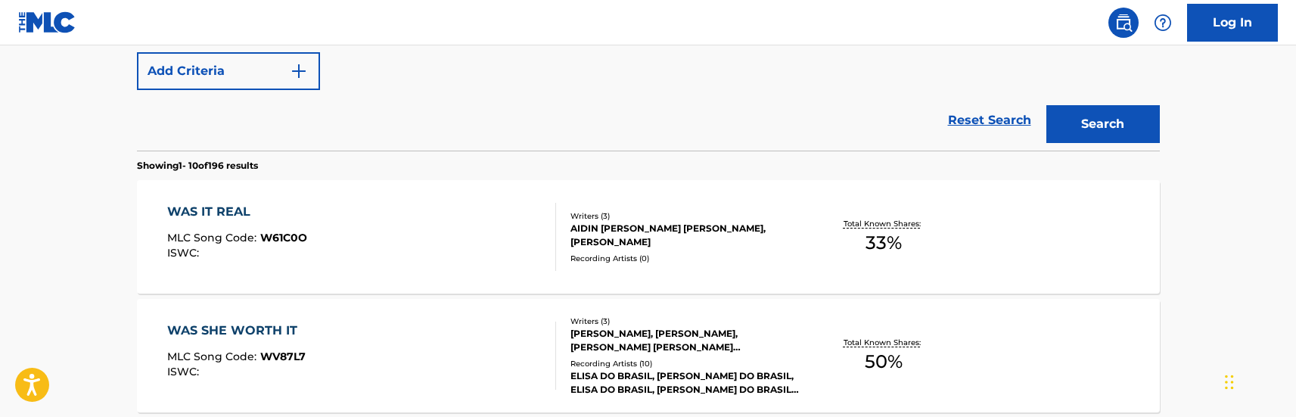 Image resolution: width=1296 pixels, height=417 pixels. I want to click on div: Recording Artists ( 10 ), so click(685, 363).